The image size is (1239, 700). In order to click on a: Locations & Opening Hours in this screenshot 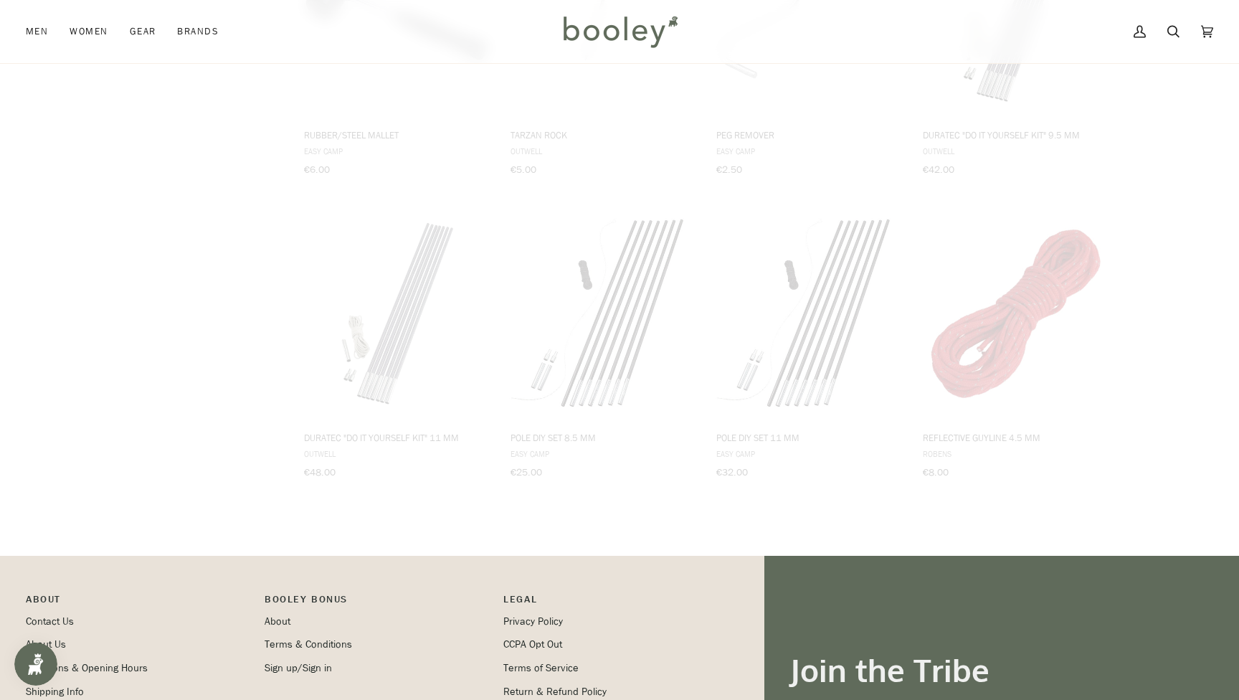, I will do `click(87, 668)`.